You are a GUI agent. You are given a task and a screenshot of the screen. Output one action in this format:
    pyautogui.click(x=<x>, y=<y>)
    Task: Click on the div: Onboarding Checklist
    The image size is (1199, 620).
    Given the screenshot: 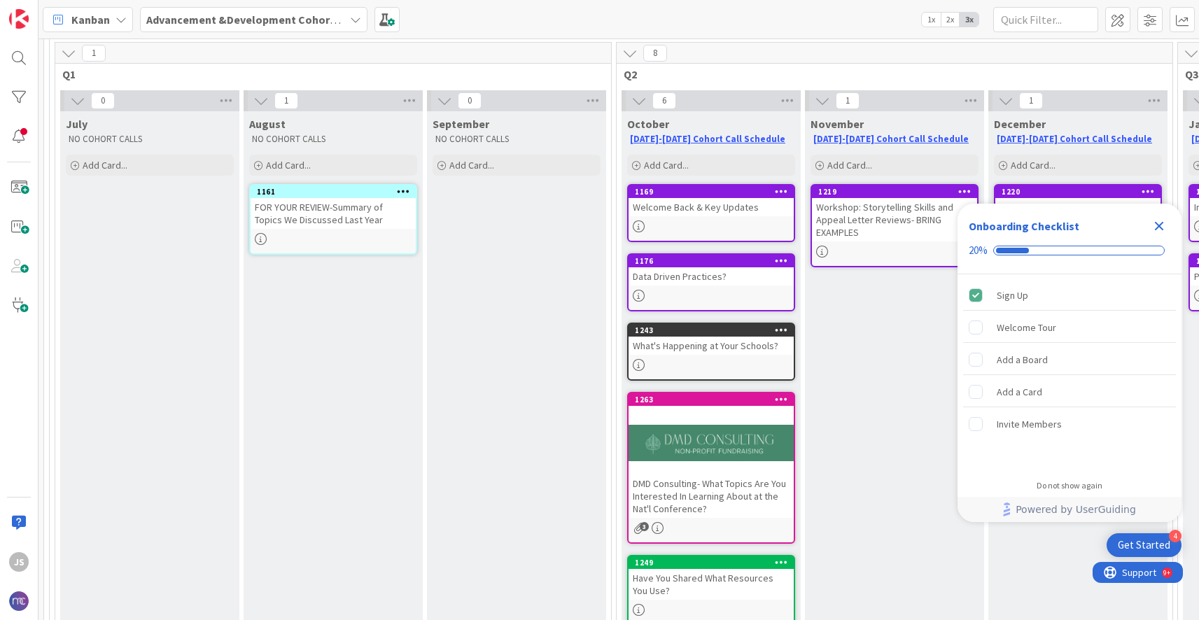 What is the action you would take?
    pyautogui.click(x=1024, y=226)
    